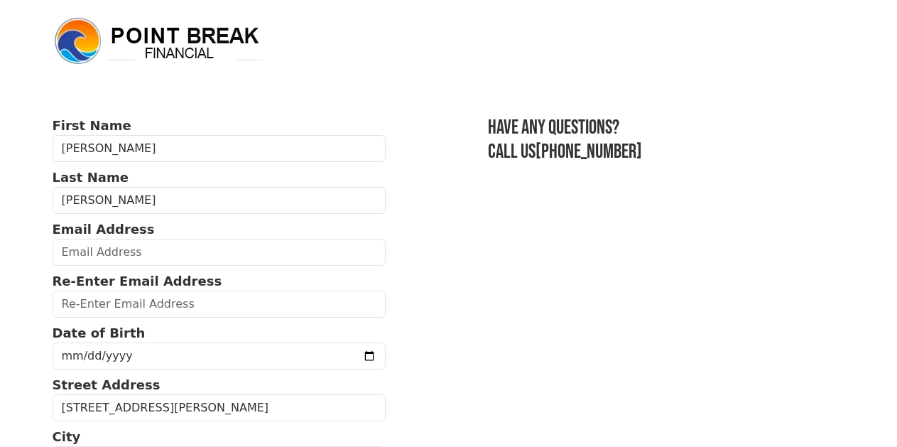 The width and height of the screenshot is (897, 447). What do you see at coordinates (159, 41) in the screenshot?
I see `img: logo.png` at bounding box center [159, 41].